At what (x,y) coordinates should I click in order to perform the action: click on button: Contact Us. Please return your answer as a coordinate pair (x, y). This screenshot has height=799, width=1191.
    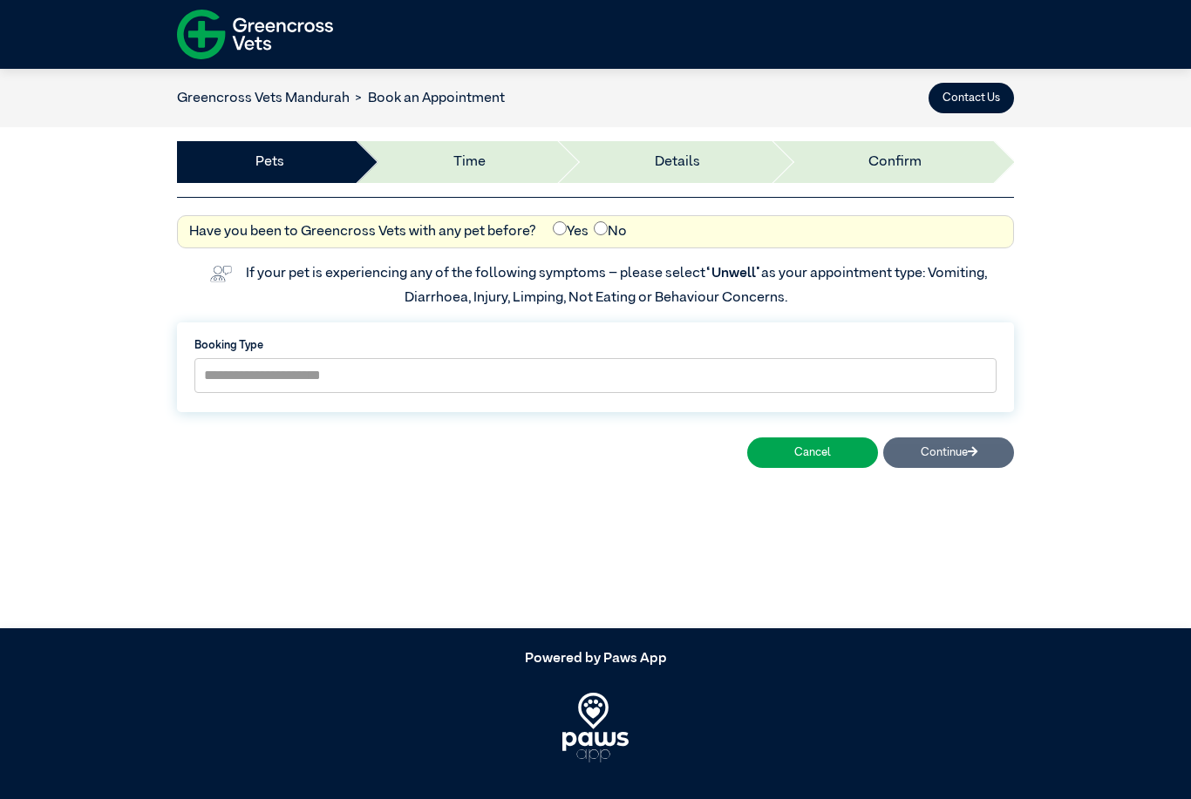
    Looking at the image, I should click on (971, 98).